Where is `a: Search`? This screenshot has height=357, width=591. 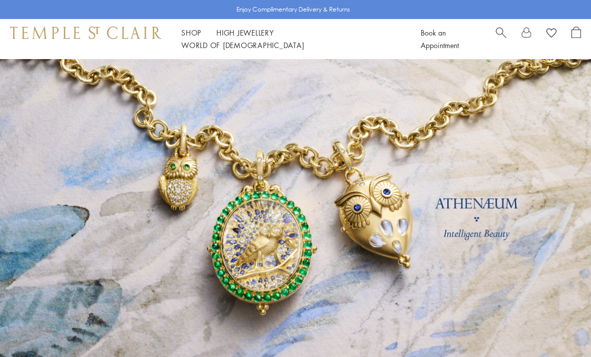
a: Search is located at coordinates (501, 39).